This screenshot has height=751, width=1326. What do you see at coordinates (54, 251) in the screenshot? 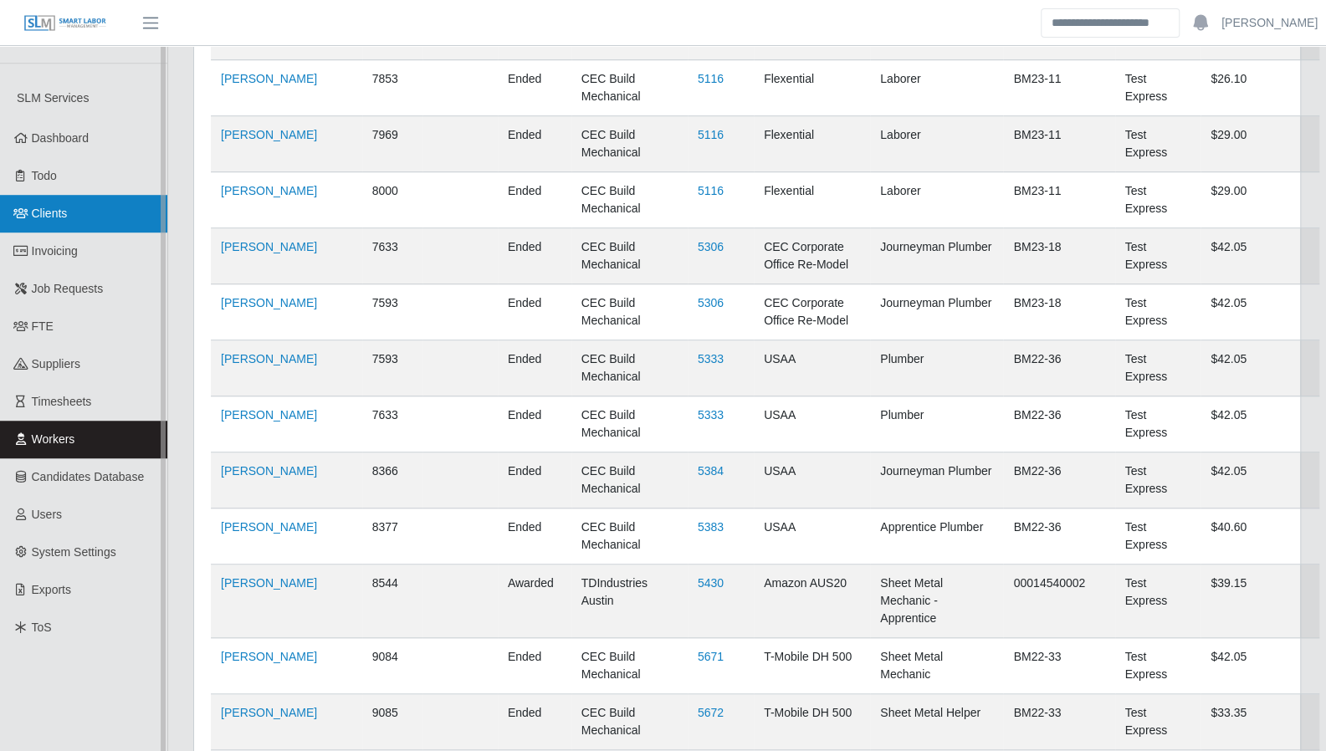
I see `span: Invoicing` at bounding box center [54, 251].